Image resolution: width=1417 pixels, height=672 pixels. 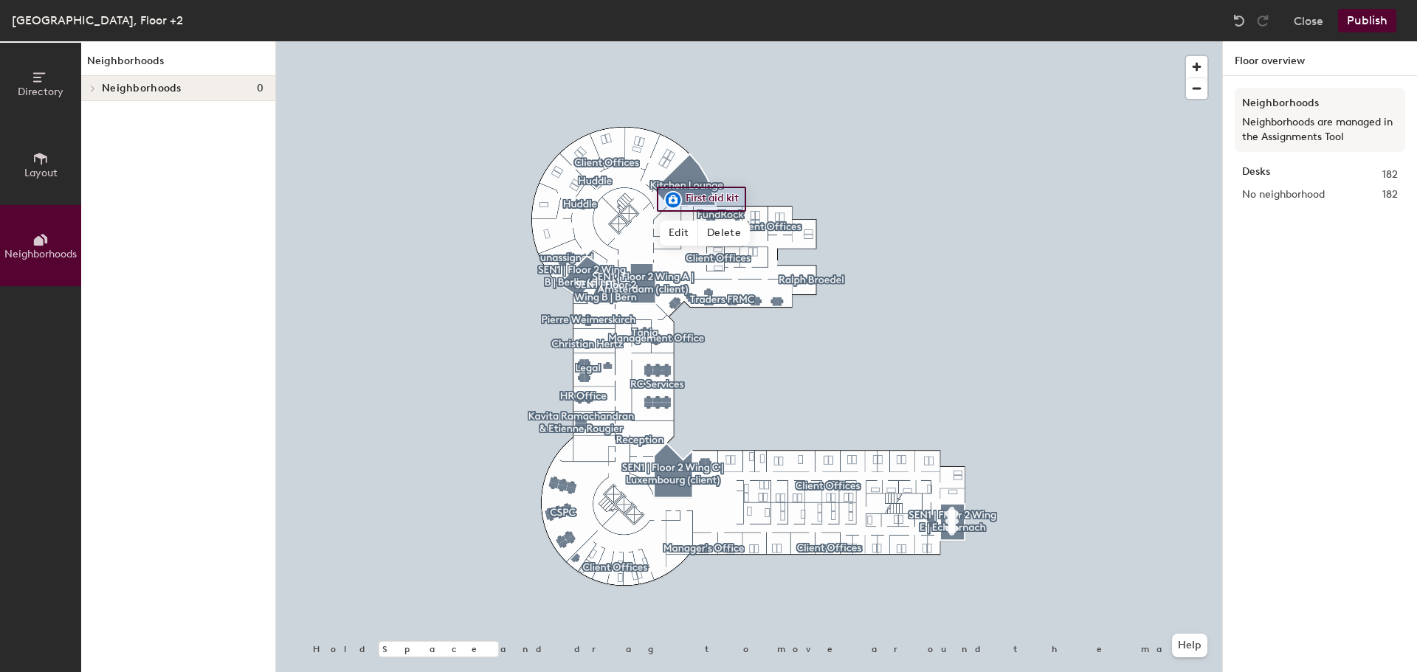 I want to click on button: Help, so click(x=1189, y=646).